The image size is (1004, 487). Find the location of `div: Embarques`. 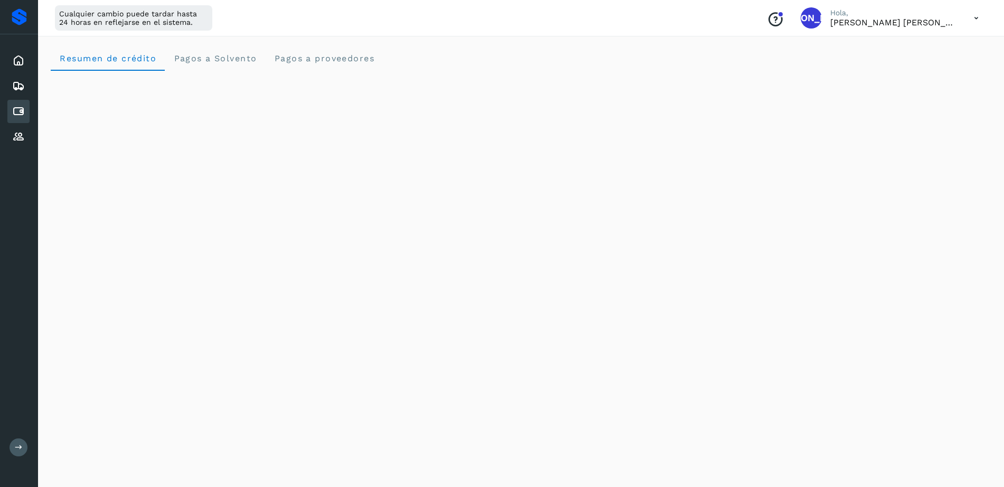

div: Embarques is located at coordinates (18, 86).